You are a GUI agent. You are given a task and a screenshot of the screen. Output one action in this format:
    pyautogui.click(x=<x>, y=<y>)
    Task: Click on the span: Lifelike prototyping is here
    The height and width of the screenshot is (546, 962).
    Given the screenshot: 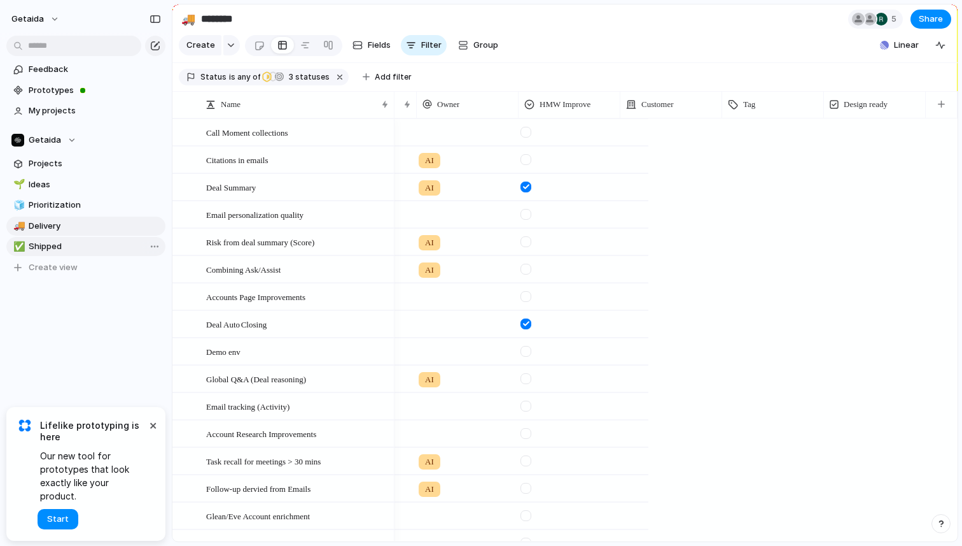 What is the action you would take?
    pyautogui.click(x=93, y=431)
    